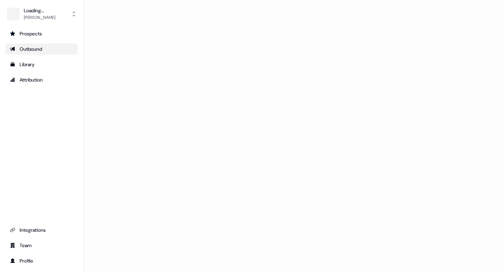 The image size is (504, 272). What do you see at coordinates (42, 261) in the screenshot?
I see `div: Profile` at bounding box center [42, 261].